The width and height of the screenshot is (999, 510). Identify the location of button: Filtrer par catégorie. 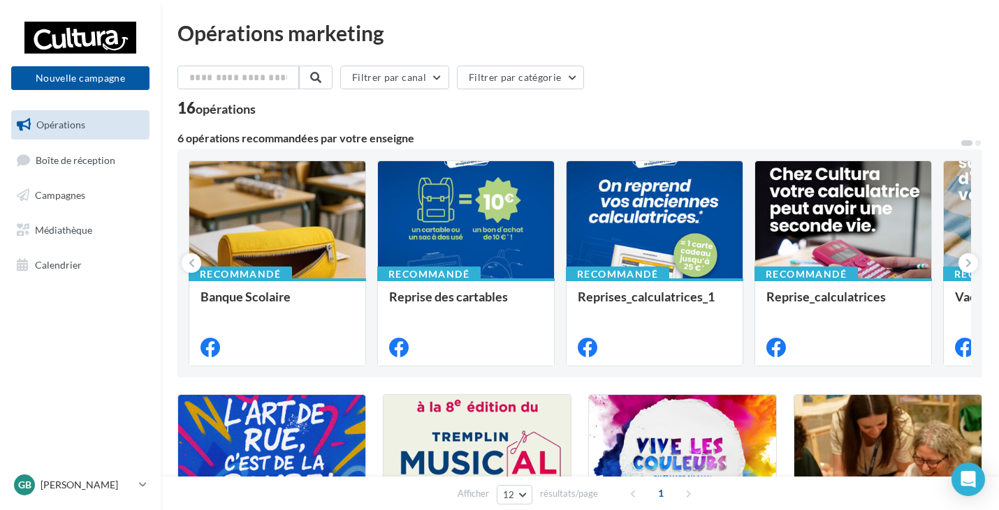
(520, 78).